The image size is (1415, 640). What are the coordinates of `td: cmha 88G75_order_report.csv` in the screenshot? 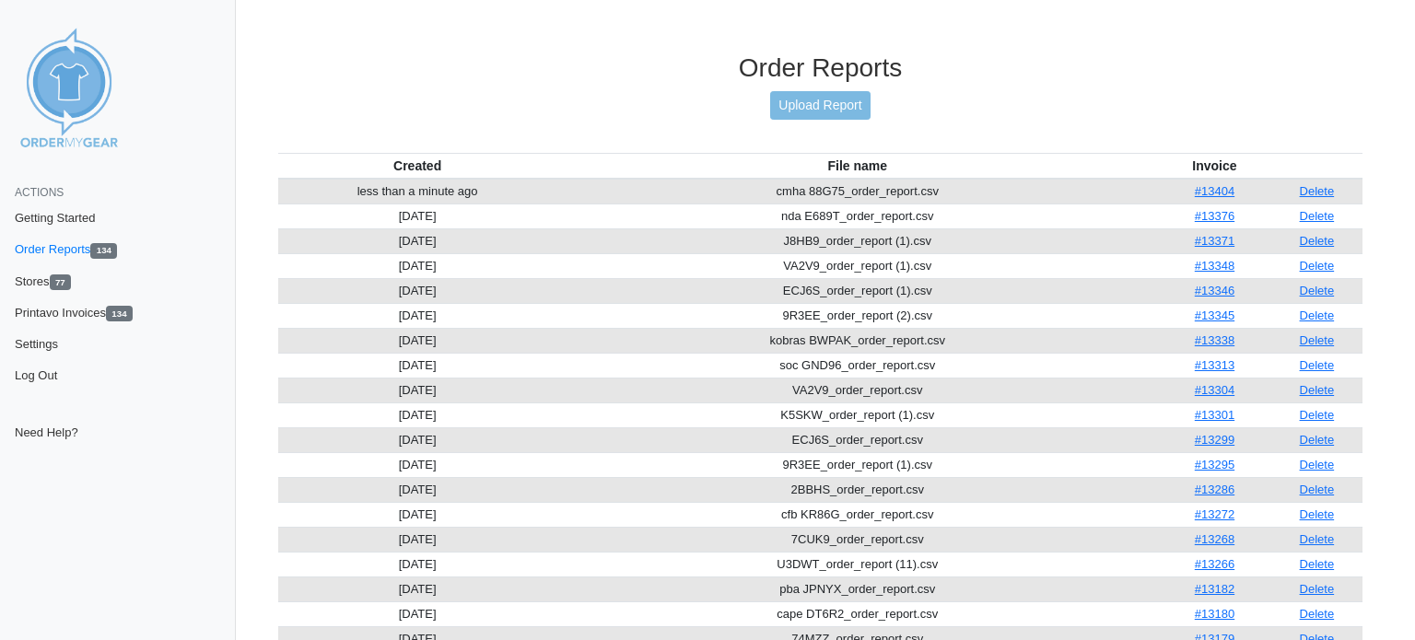 It's located at (857, 192).